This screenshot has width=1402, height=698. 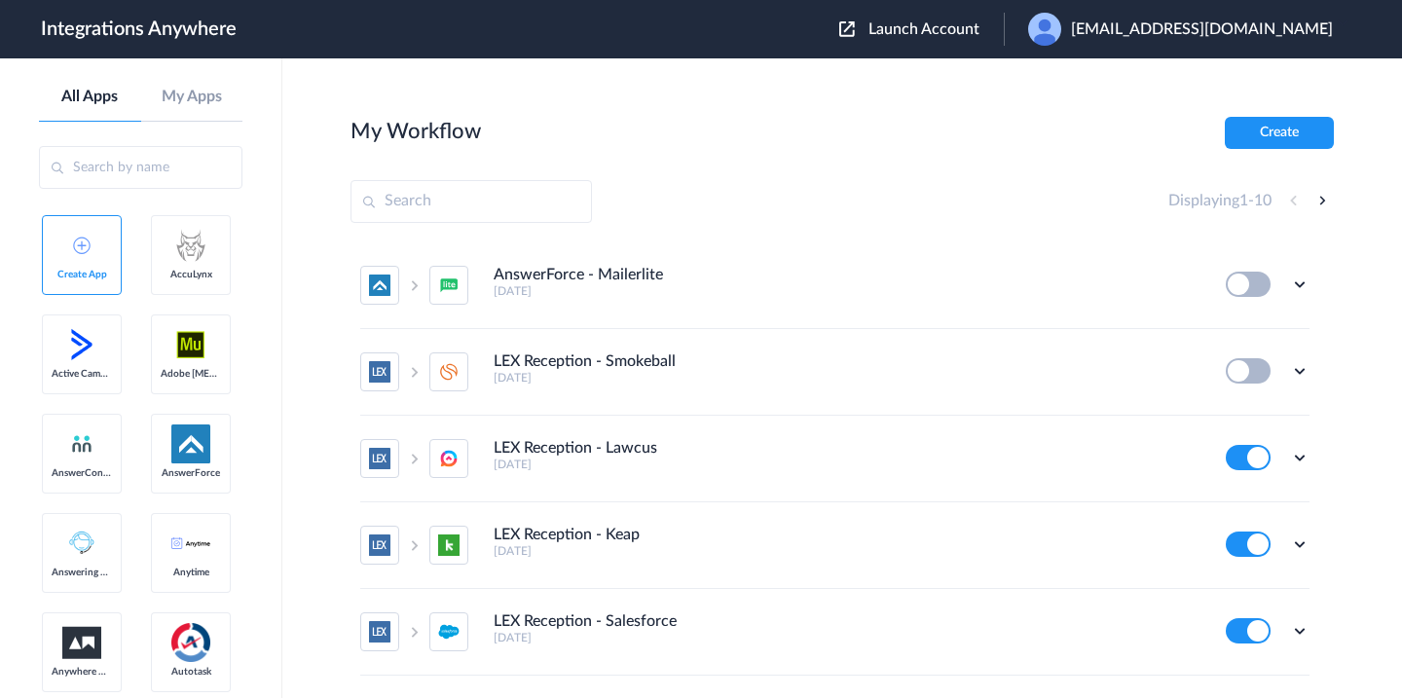 I want to click on span: AccuLynx, so click(x=191, y=275).